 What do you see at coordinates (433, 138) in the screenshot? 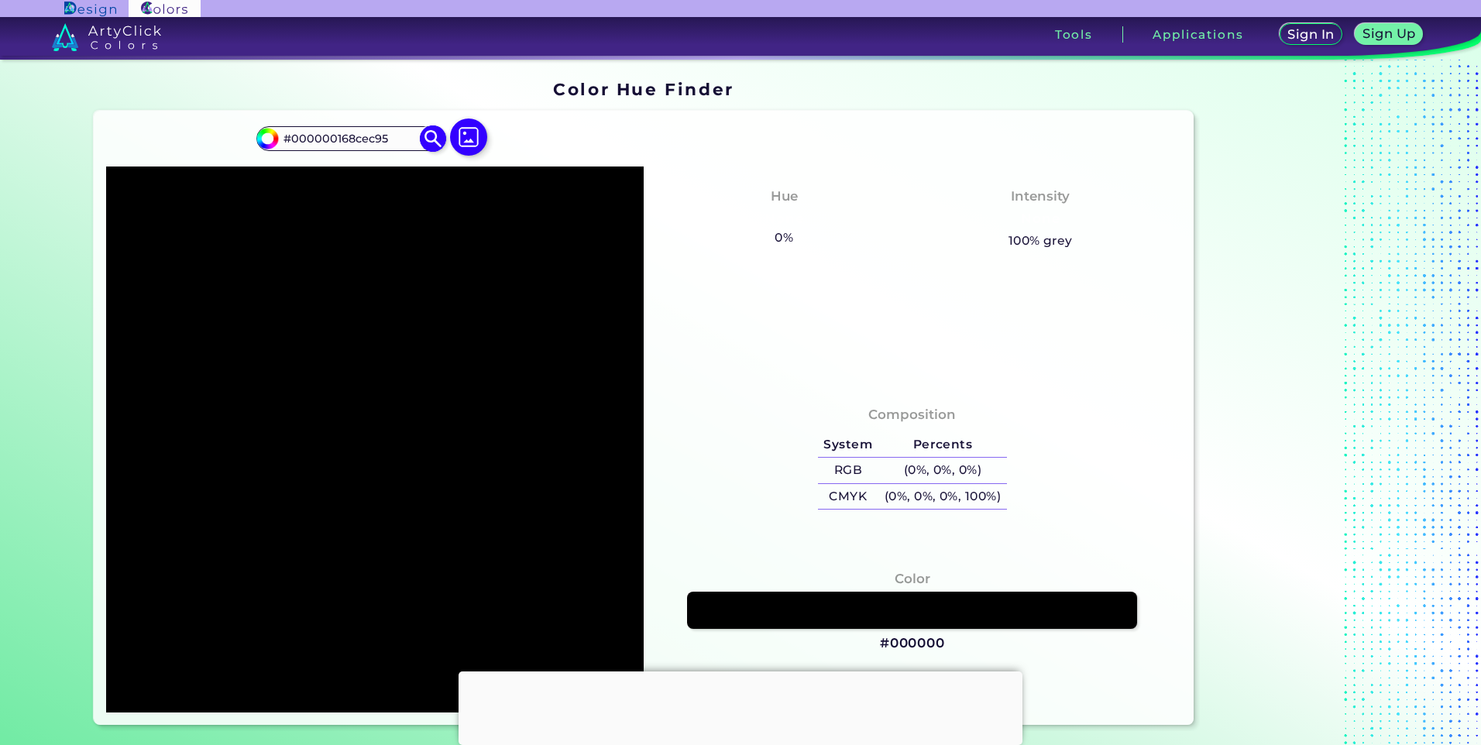
I see `img: icon search` at bounding box center [433, 138].